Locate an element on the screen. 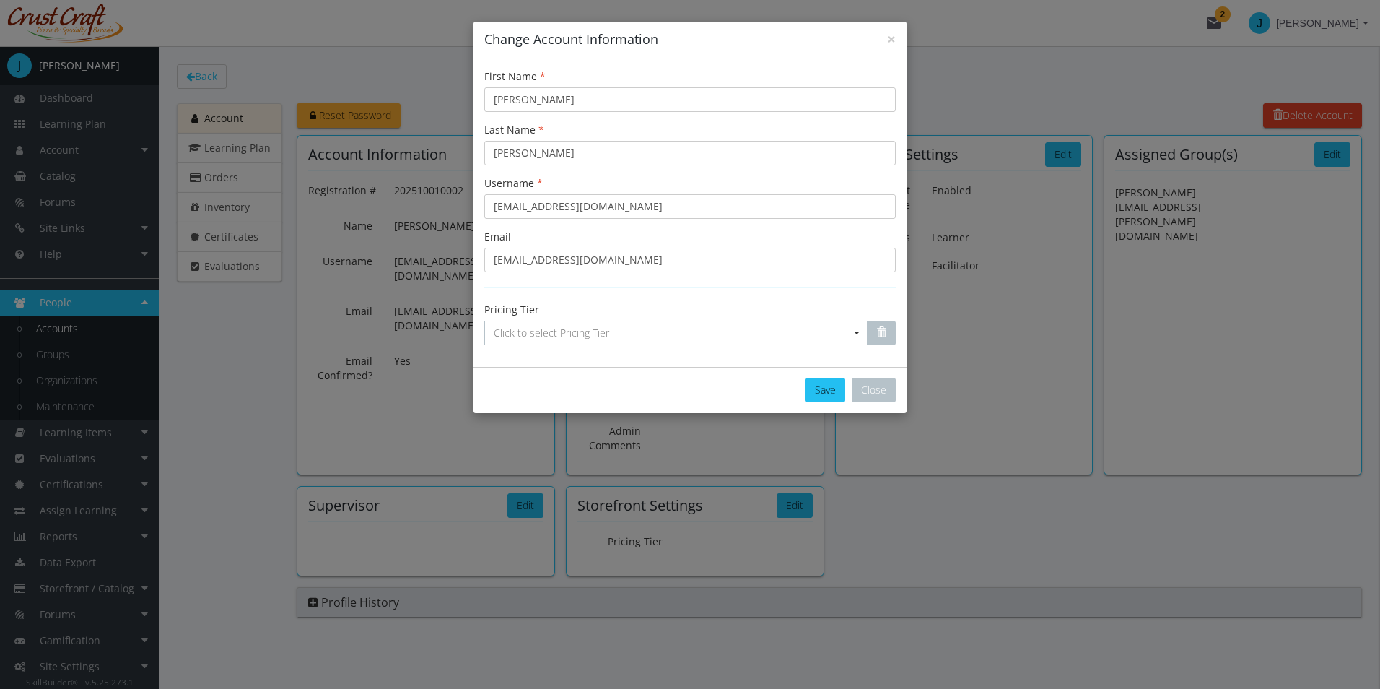  label: First Name is located at coordinates (515, 77).